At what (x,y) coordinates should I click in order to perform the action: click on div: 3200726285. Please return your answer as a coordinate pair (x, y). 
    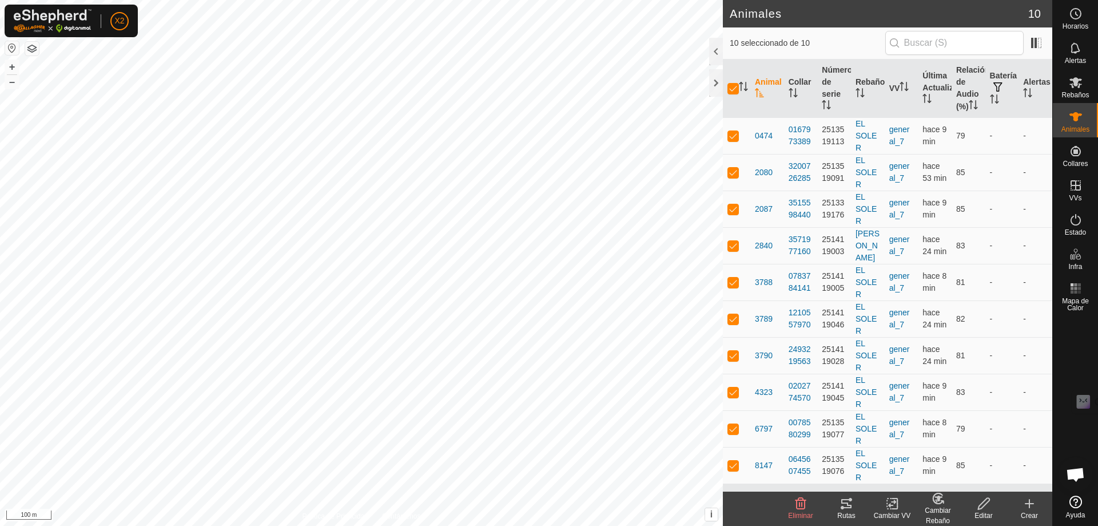
    Looking at the image, I should click on (801, 172).